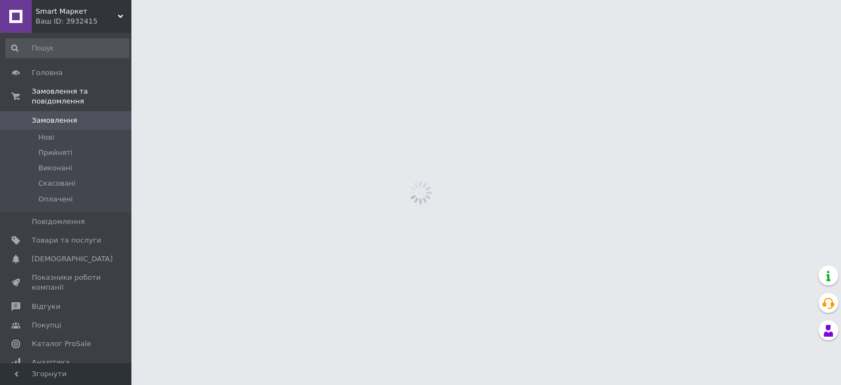 The height and width of the screenshot is (385, 841). I want to click on span: Повідомлення, so click(58, 222).